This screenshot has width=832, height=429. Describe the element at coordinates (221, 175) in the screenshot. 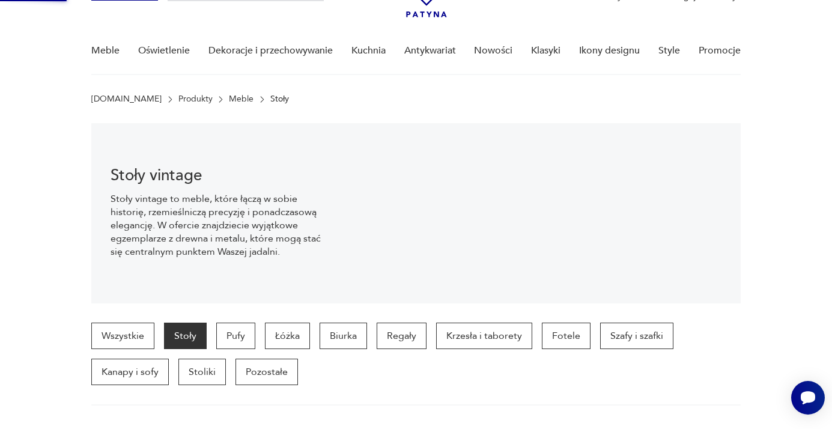

I see `h1: Stoły vintage` at that location.